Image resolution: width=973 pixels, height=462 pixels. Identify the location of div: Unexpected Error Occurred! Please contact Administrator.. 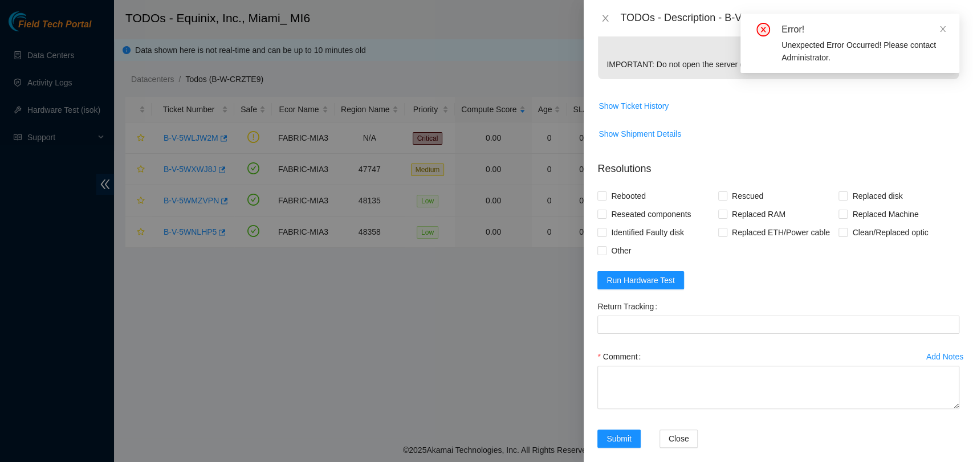
(864, 51).